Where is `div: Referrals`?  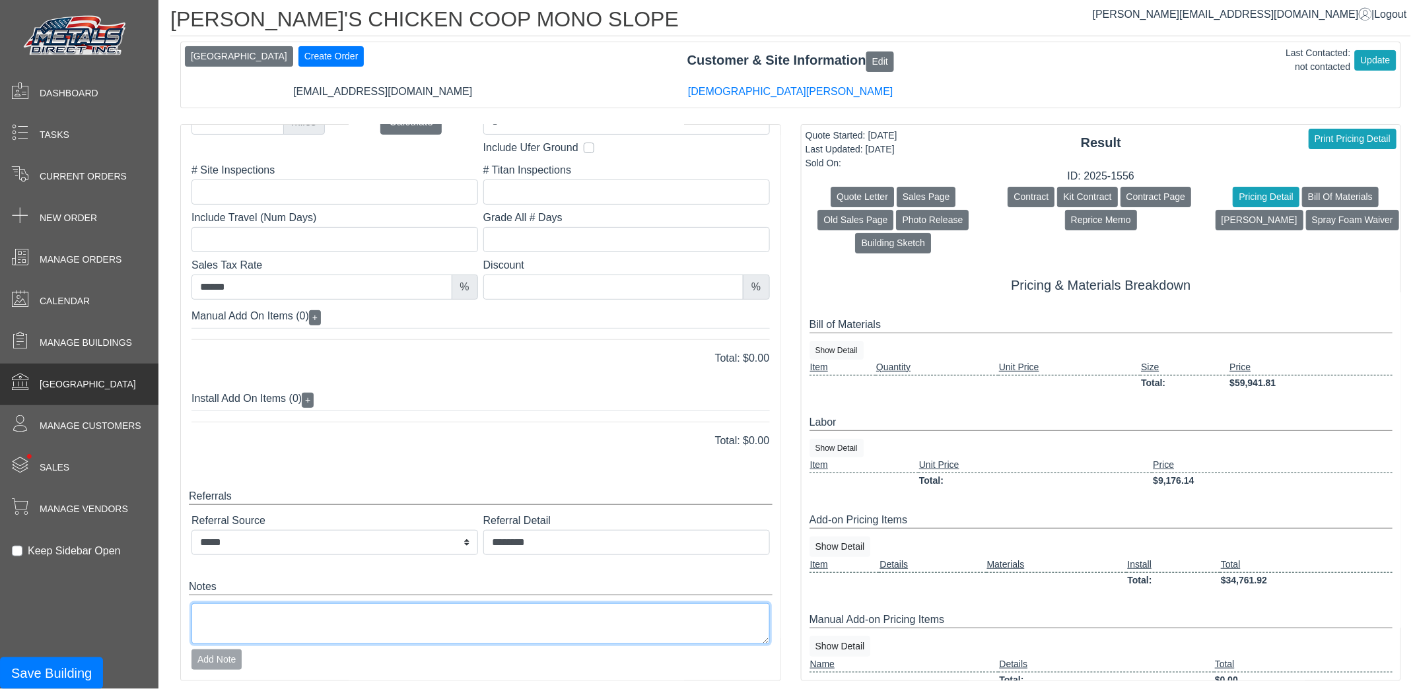 div: Referrals is located at coordinates (481, 496).